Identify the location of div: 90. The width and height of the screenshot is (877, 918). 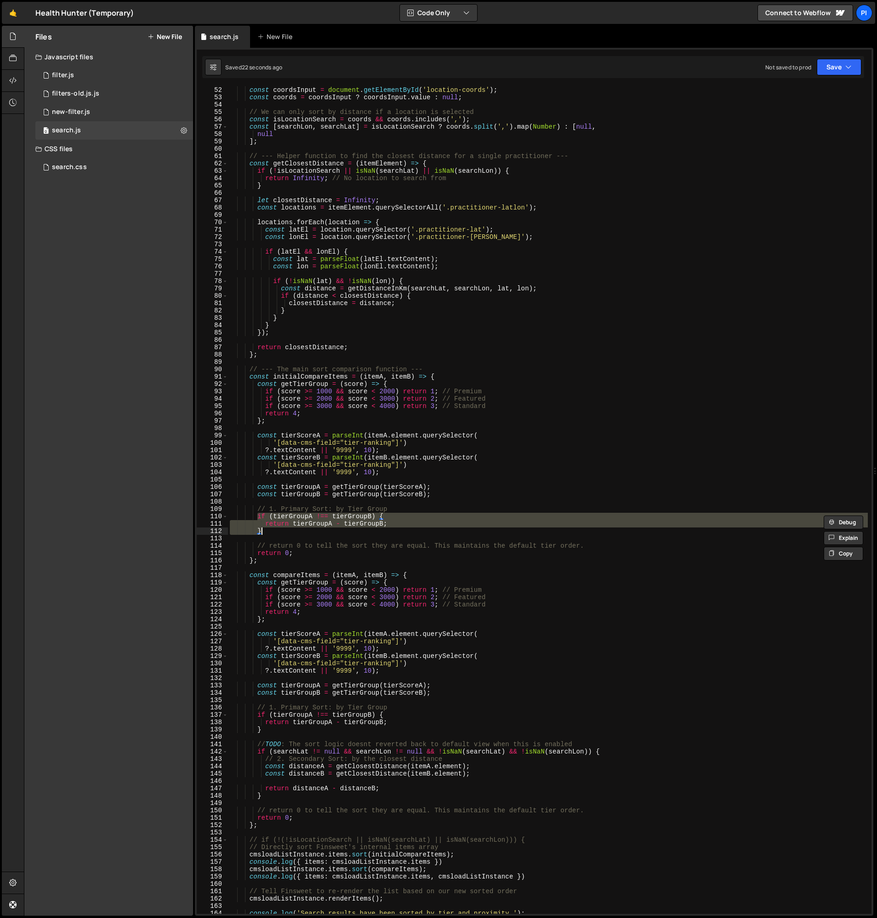
(212, 369).